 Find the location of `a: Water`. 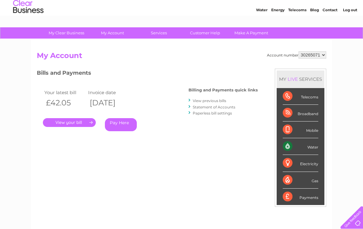

a: Water is located at coordinates (262, 28).